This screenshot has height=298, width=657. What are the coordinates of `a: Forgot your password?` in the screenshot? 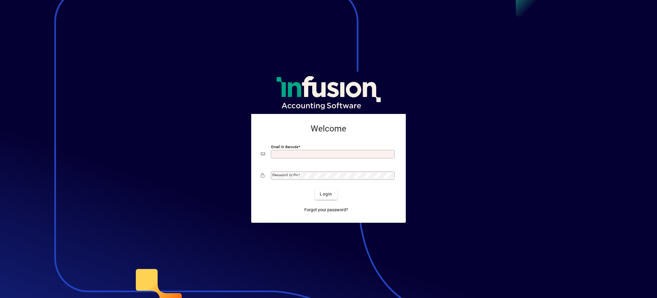 It's located at (326, 210).